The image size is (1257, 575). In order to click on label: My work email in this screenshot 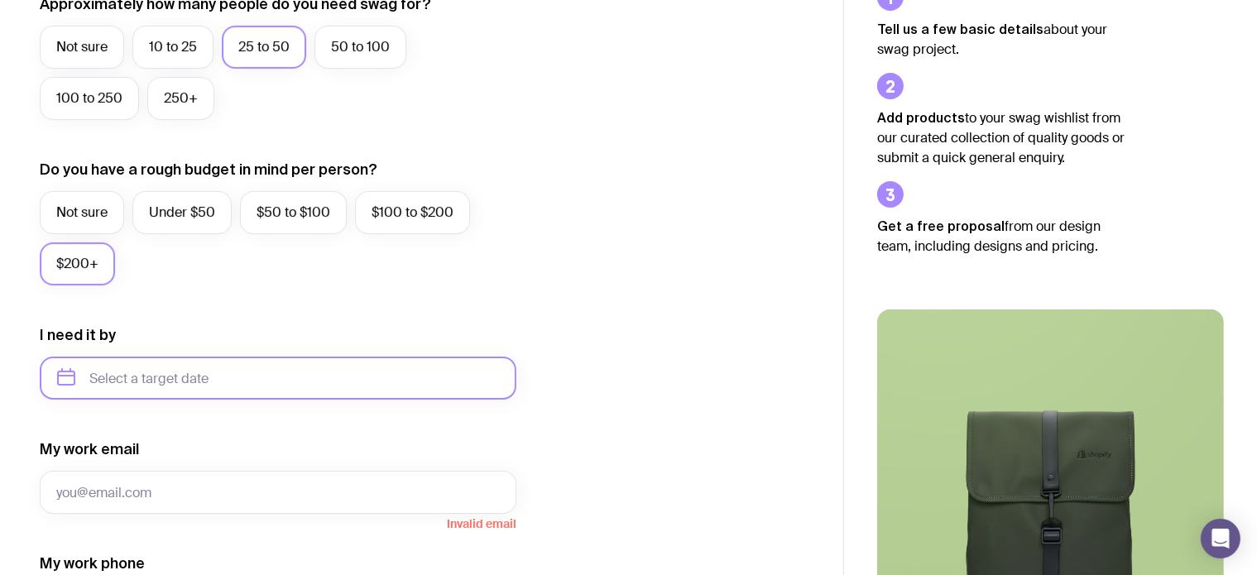, I will do `click(89, 449)`.